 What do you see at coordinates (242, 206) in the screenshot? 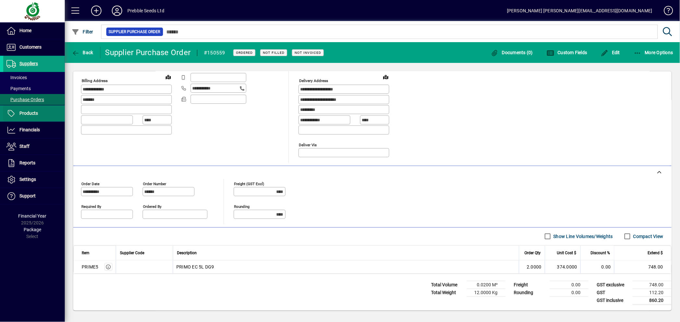
I see `mat-label: Rounding` at bounding box center [242, 206].